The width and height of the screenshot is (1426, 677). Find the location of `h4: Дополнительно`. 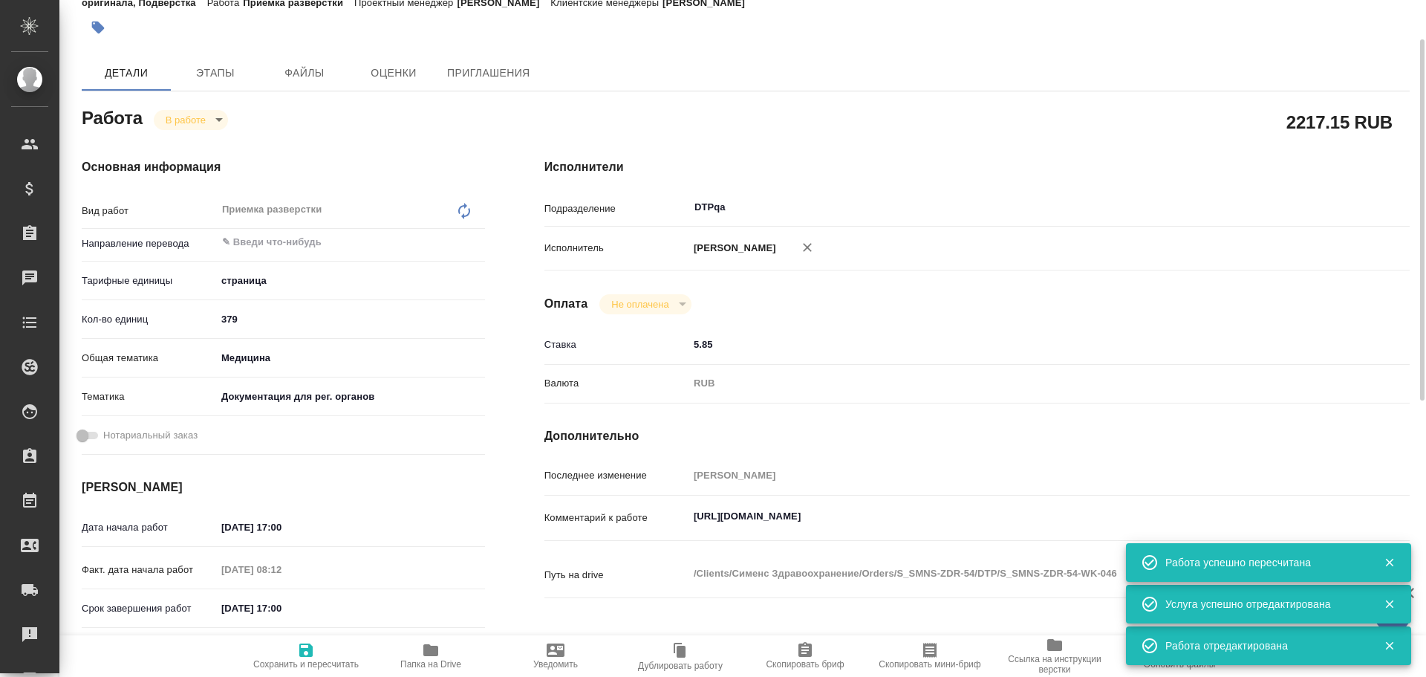

h4: Дополнительно is located at coordinates (977, 436).